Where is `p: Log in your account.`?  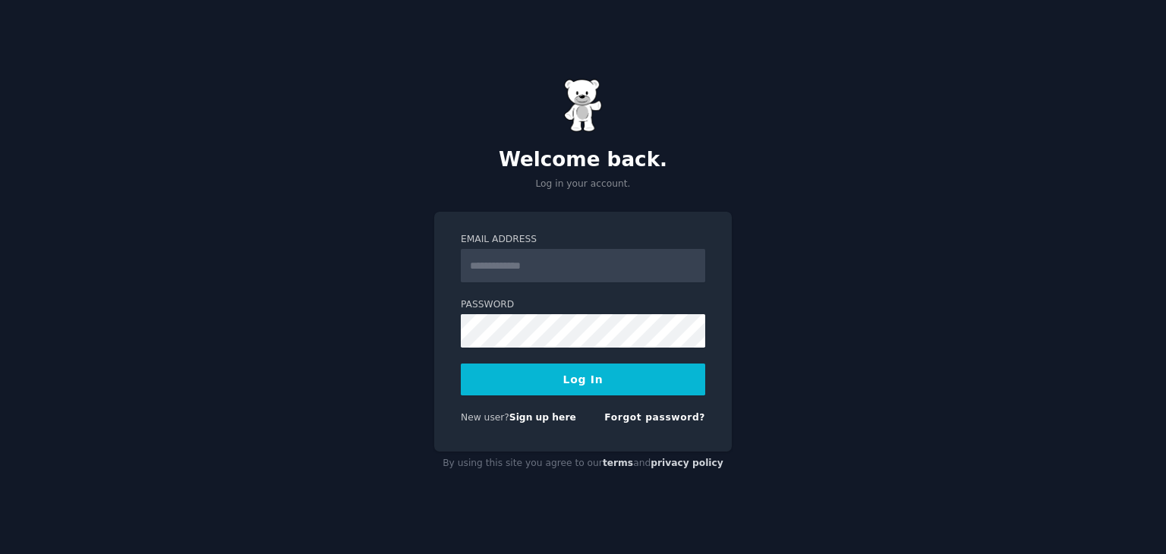 p: Log in your account. is located at coordinates (583, 185).